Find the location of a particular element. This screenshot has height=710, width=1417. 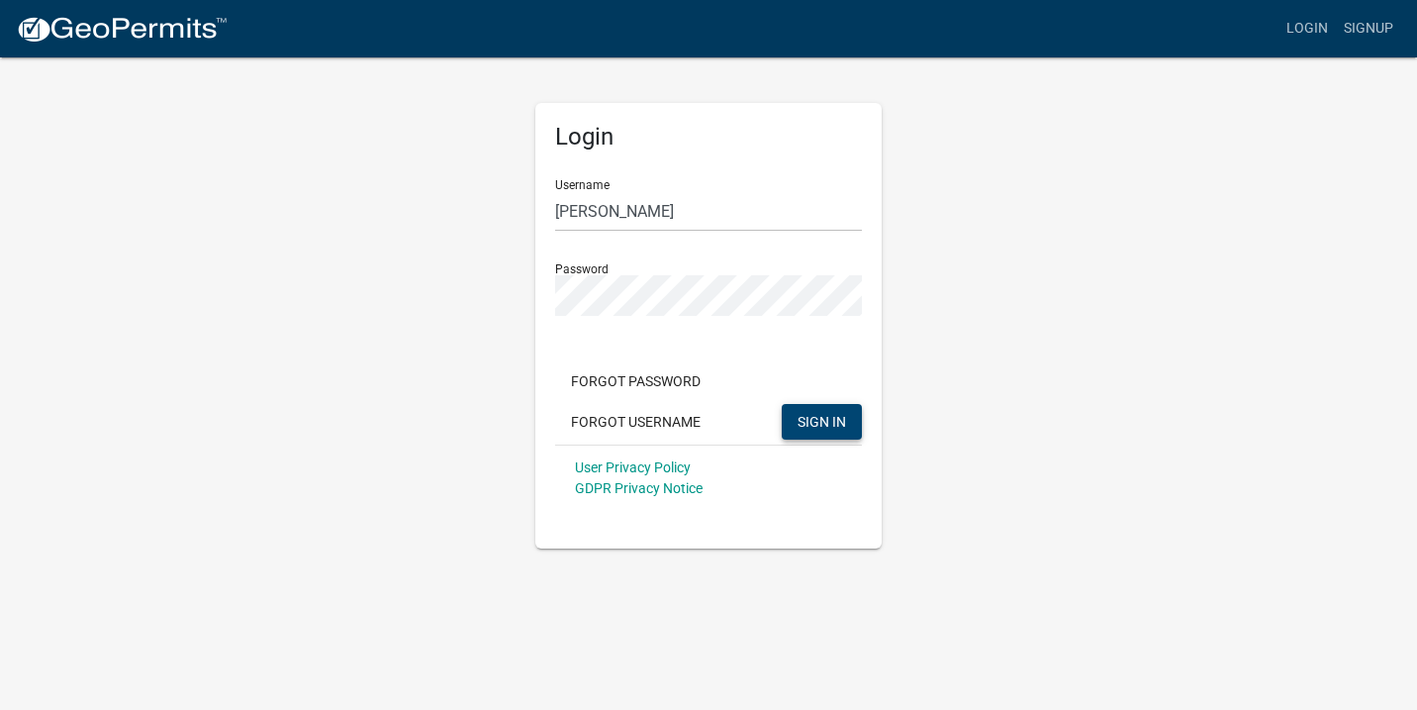

h5: Login is located at coordinates (709, 137).